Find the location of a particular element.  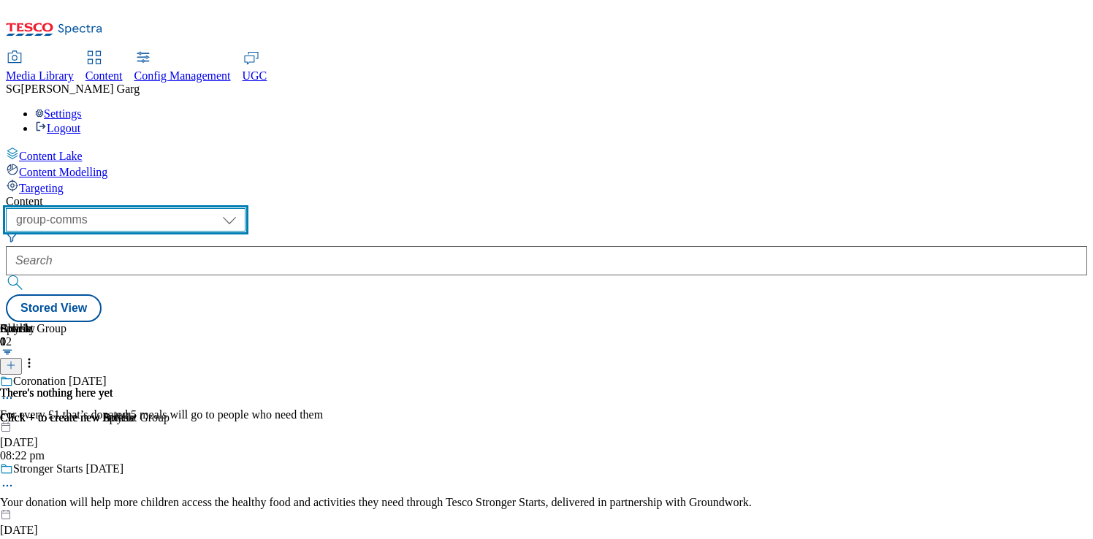

input: Search is located at coordinates (546, 261).